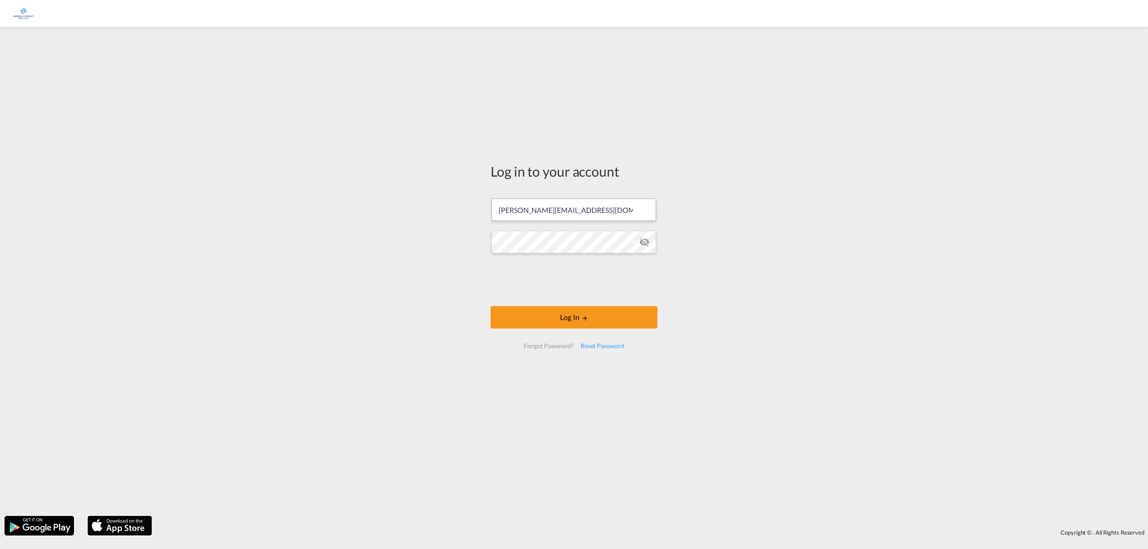 Image resolution: width=1148 pixels, height=549 pixels. I want to click on div: Reset Password, so click(602, 346).